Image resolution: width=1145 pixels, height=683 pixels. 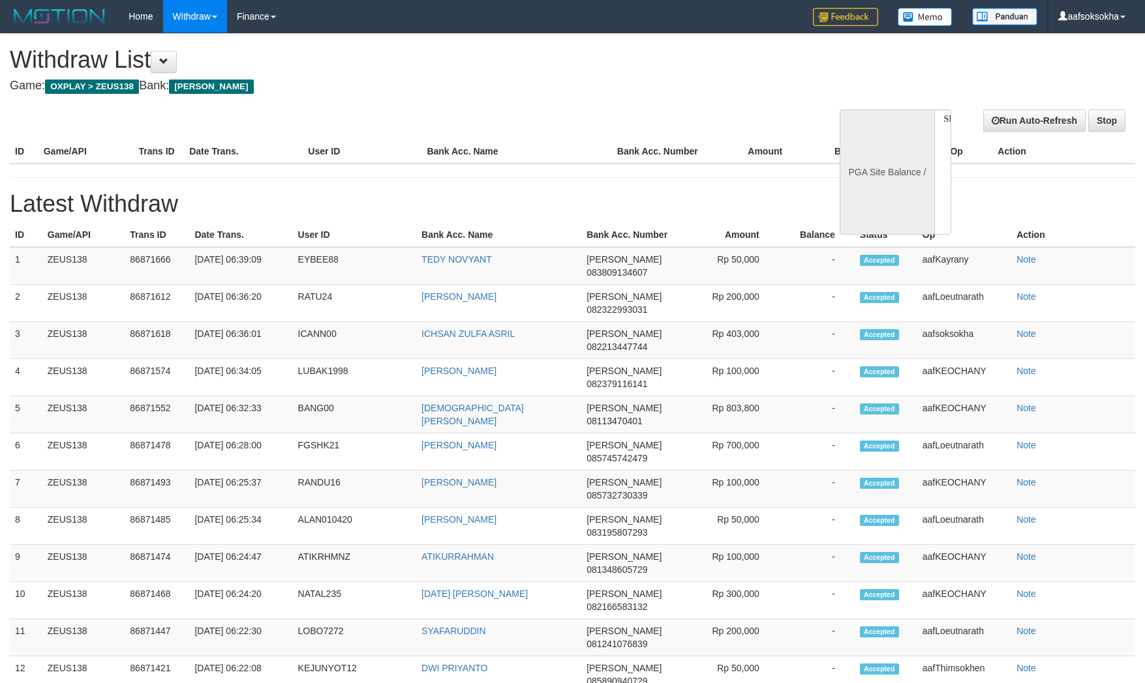 I want to click on td: 11, so click(x=26, y=638).